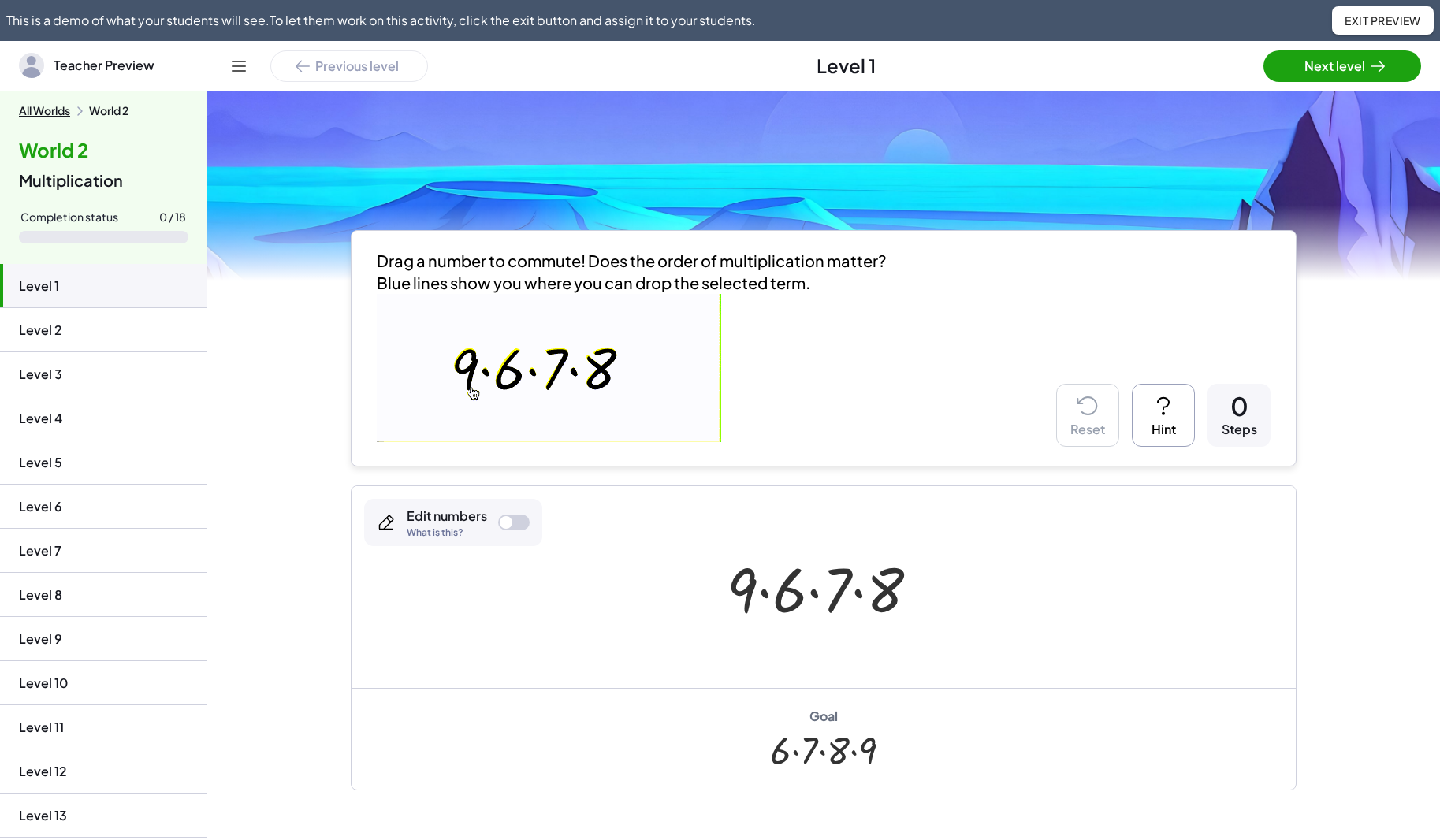 This screenshot has width=1440, height=840. I want to click on div: Completion status, so click(70, 217).